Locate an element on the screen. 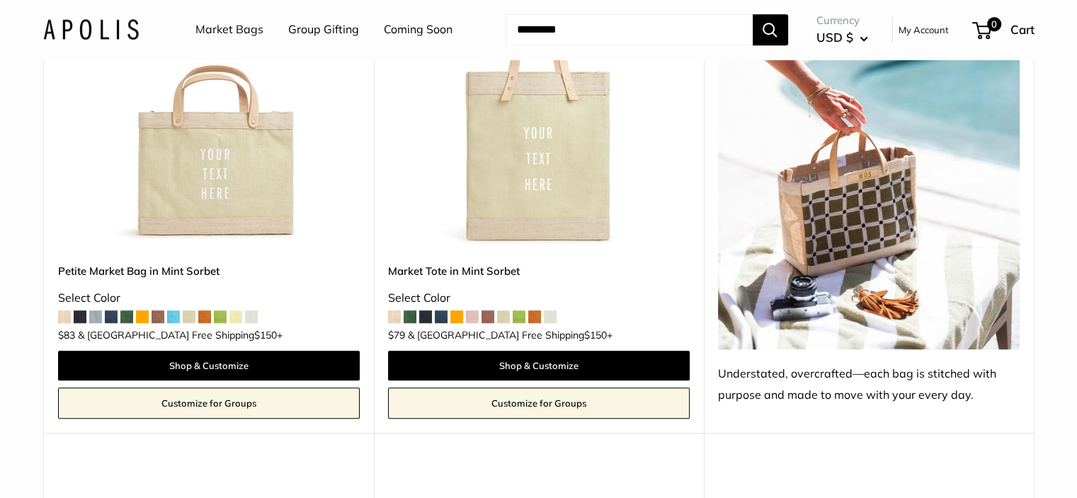  a: Market Tote in Mint Sorbet is located at coordinates (539, 271).